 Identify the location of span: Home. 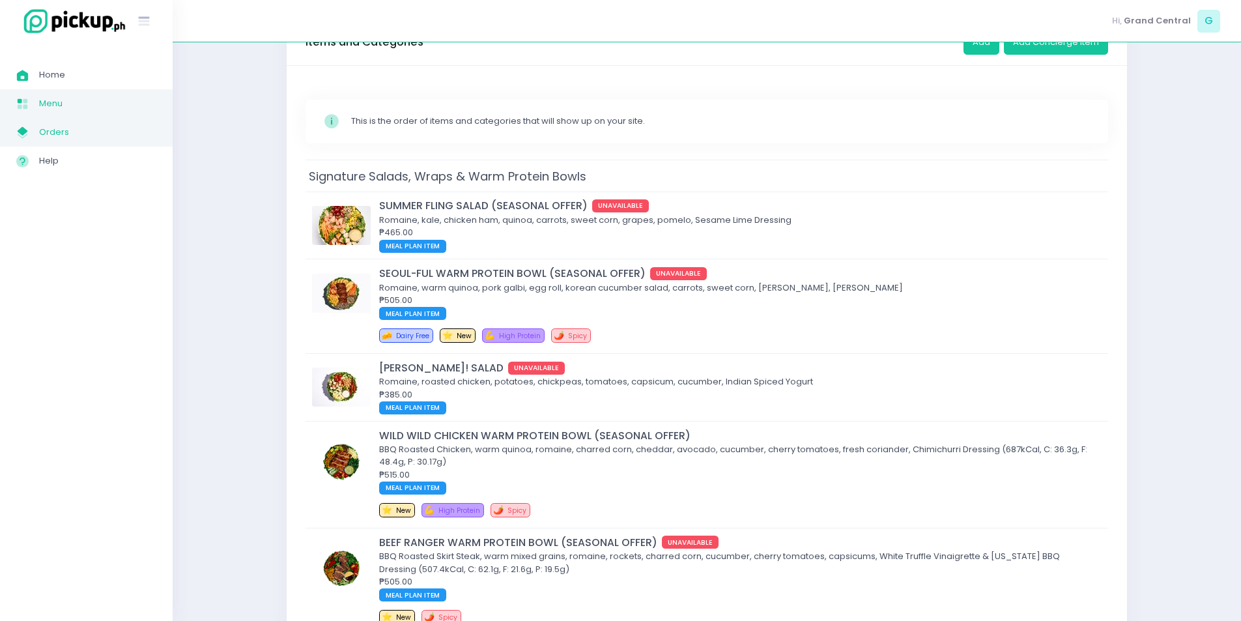
(98, 75).